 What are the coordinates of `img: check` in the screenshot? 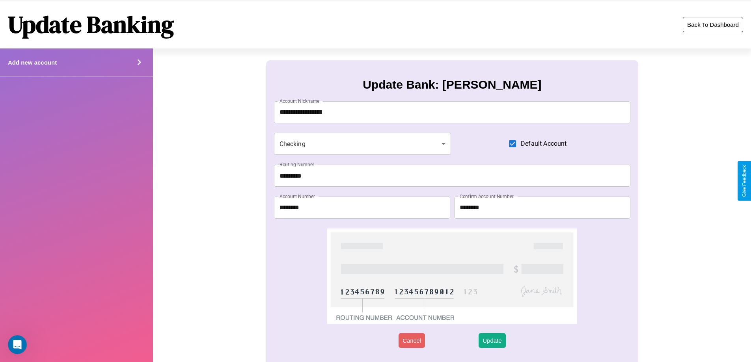 It's located at (452, 276).